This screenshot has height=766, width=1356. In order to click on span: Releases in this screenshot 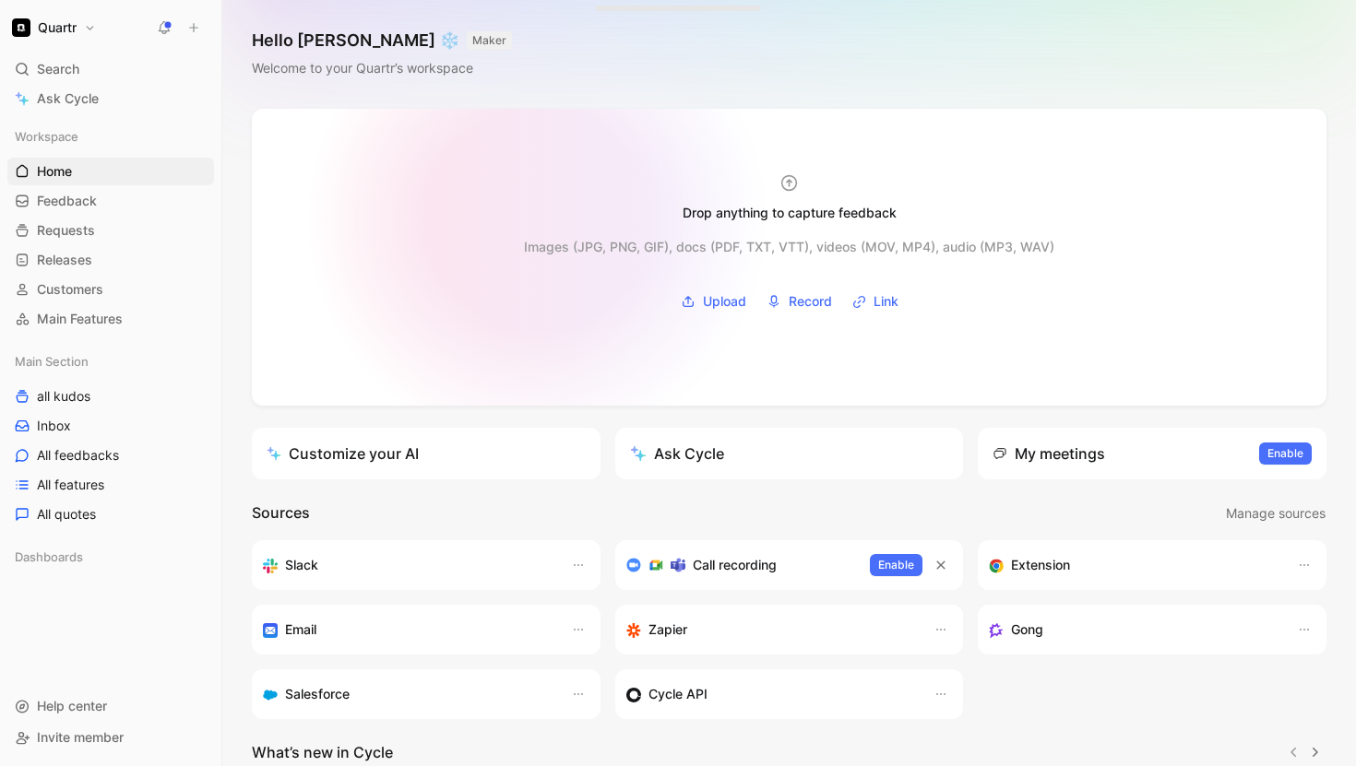, I will do `click(65, 260)`.